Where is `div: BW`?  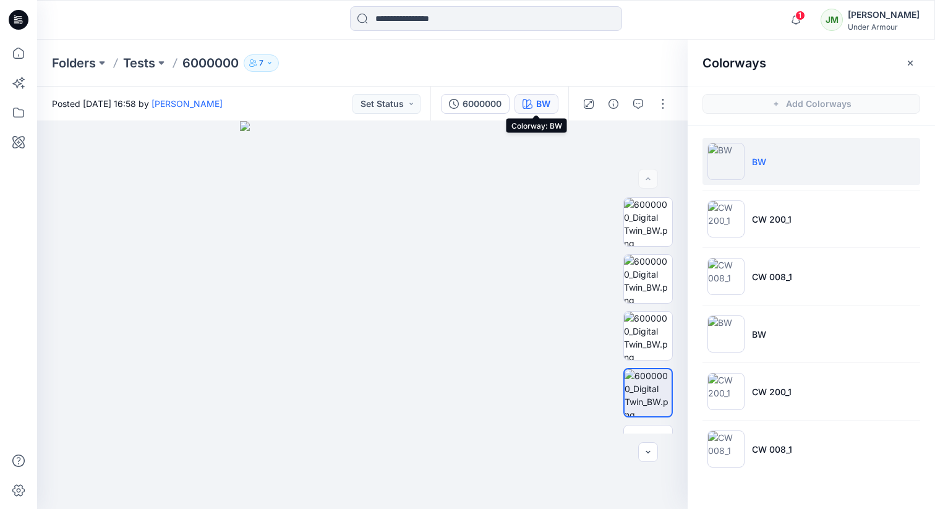
div: BW is located at coordinates (543, 104).